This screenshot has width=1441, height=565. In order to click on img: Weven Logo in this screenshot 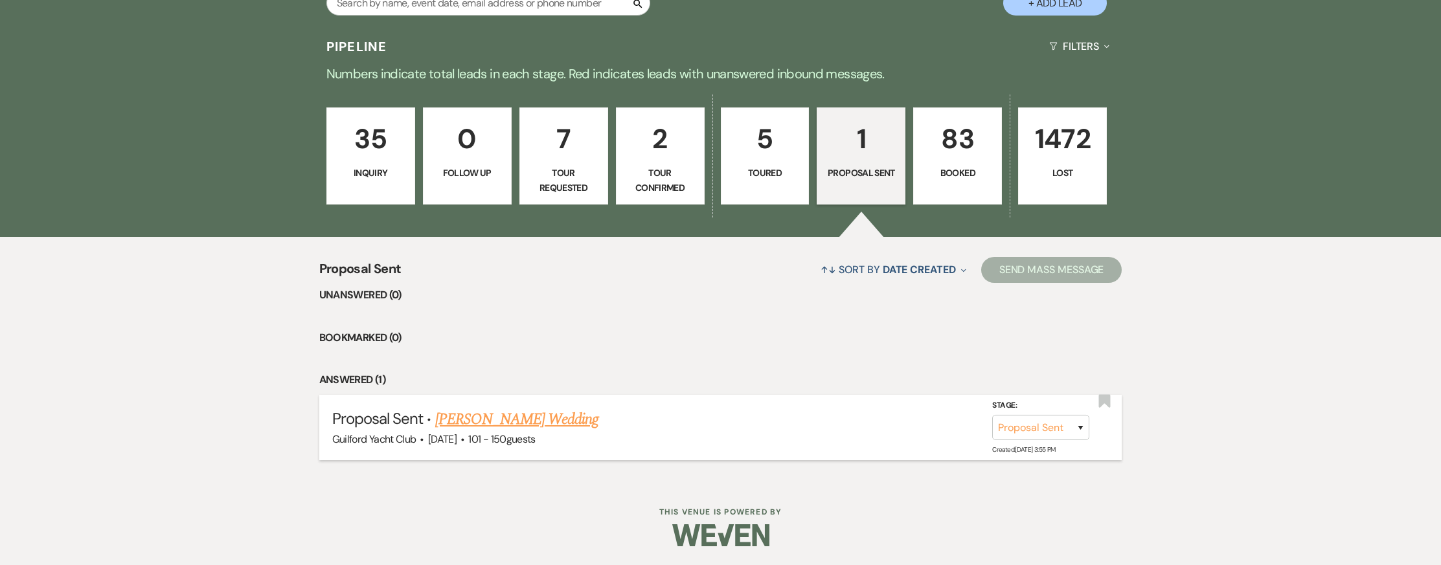, I will do `click(721, 536)`.